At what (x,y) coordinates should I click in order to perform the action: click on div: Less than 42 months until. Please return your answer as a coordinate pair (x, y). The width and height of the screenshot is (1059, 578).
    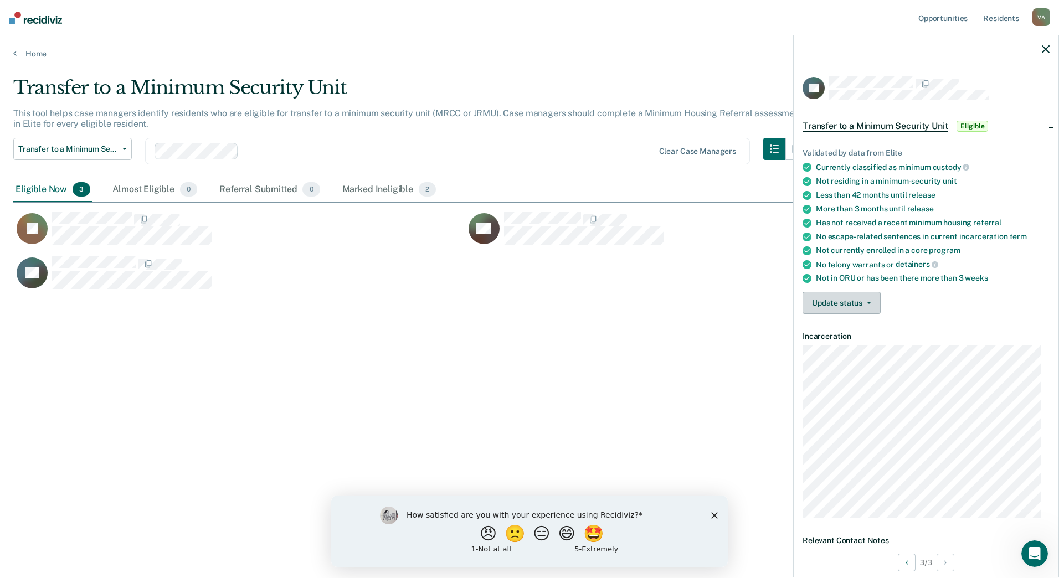
    Looking at the image, I should click on (933, 195).